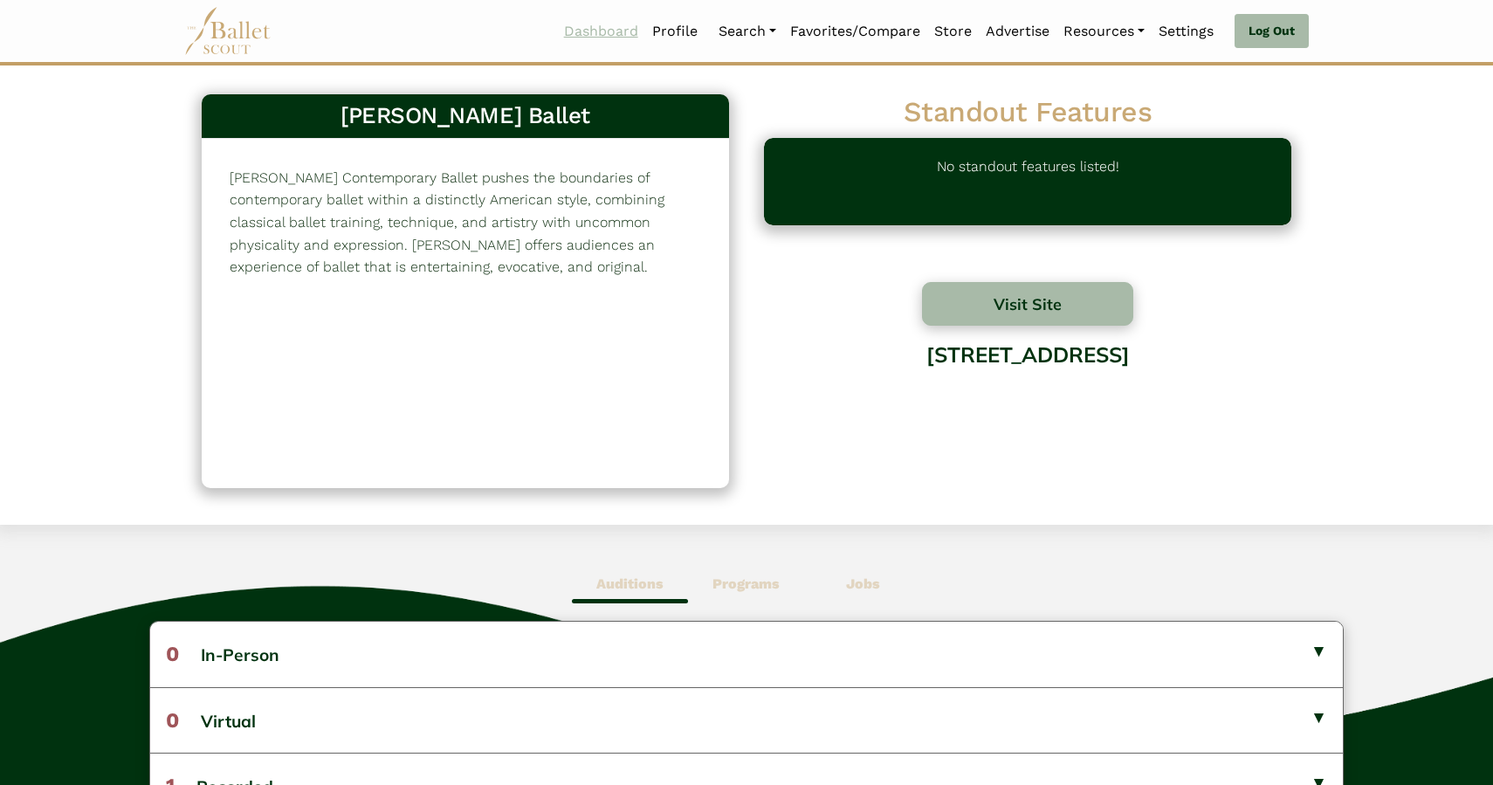 The width and height of the screenshot is (1493, 785). I want to click on b: Jobs, so click(863, 583).